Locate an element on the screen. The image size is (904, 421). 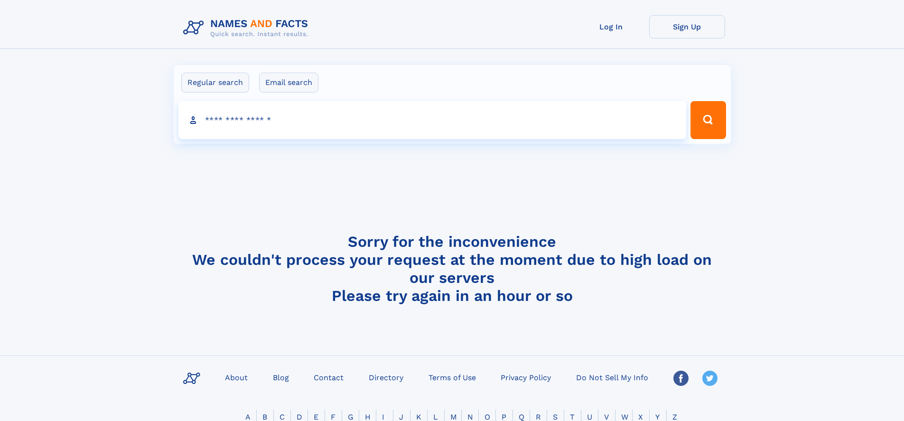
a: Privacy Policy is located at coordinates (526, 377).